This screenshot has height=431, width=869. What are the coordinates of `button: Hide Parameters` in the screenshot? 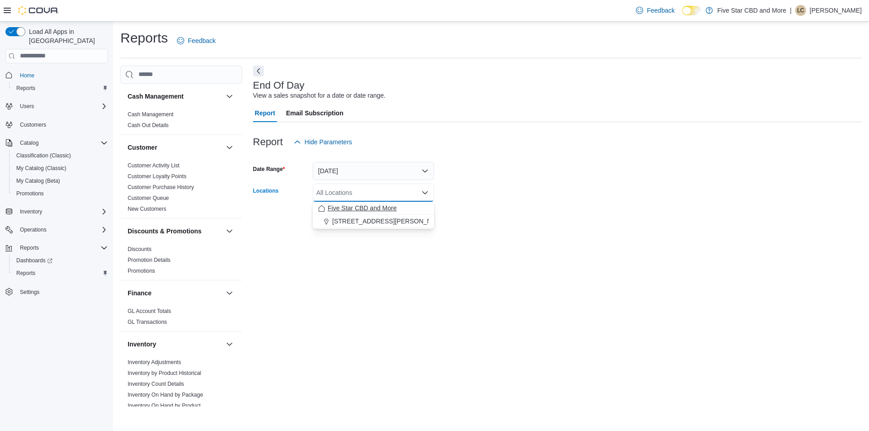 It's located at (323, 142).